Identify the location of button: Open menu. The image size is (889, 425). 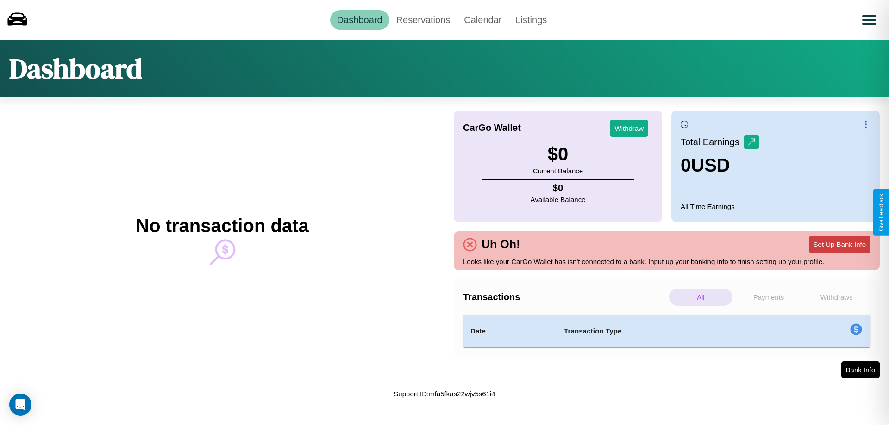
(869, 20).